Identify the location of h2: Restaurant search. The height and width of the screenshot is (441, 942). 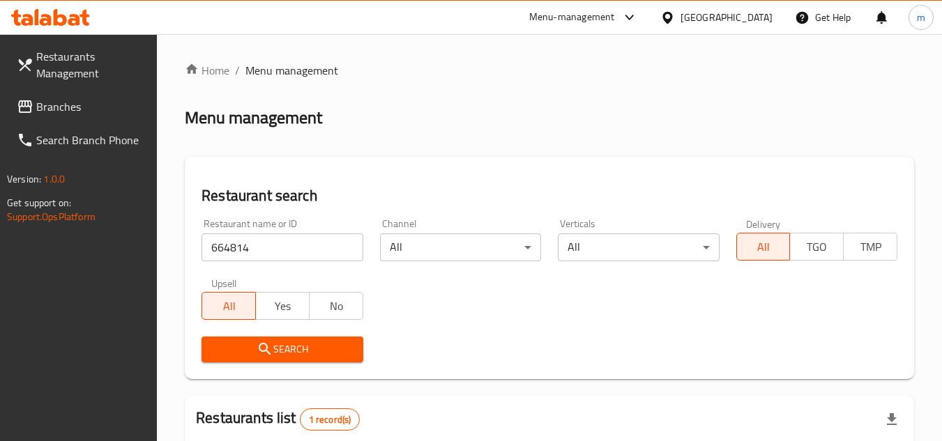
(549, 196).